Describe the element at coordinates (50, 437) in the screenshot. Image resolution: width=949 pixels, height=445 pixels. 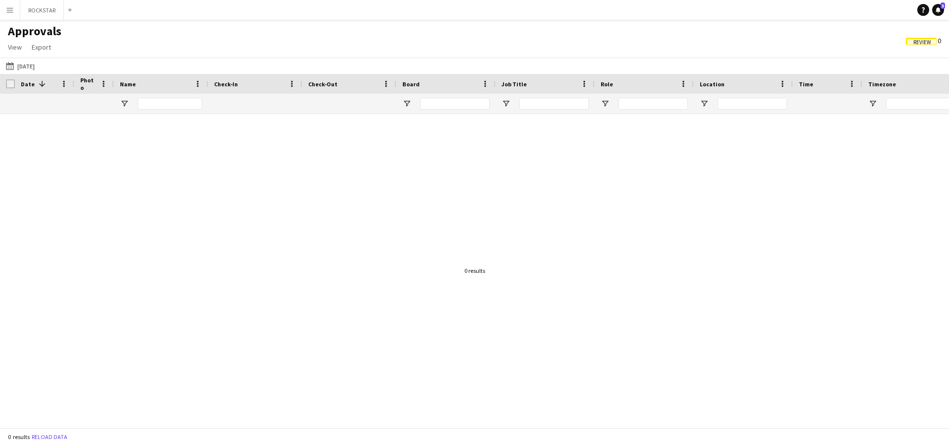
I see `button: Reload data` at that location.